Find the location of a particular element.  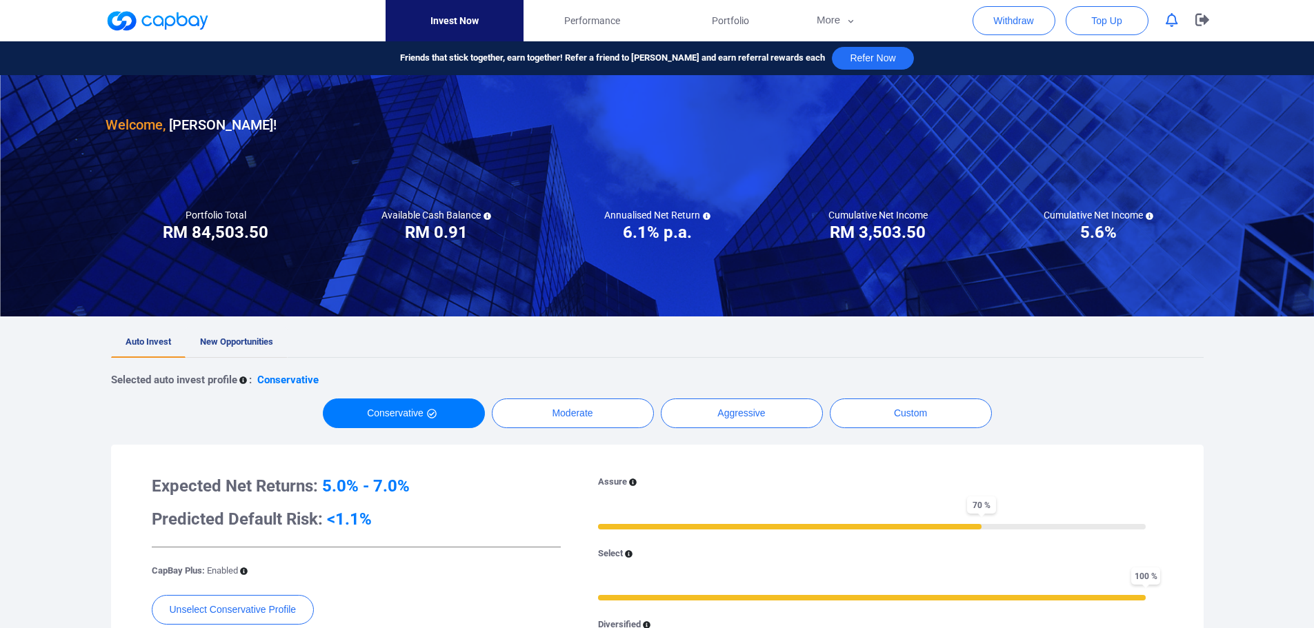

span: <1.1% is located at coordinates (349, 519).